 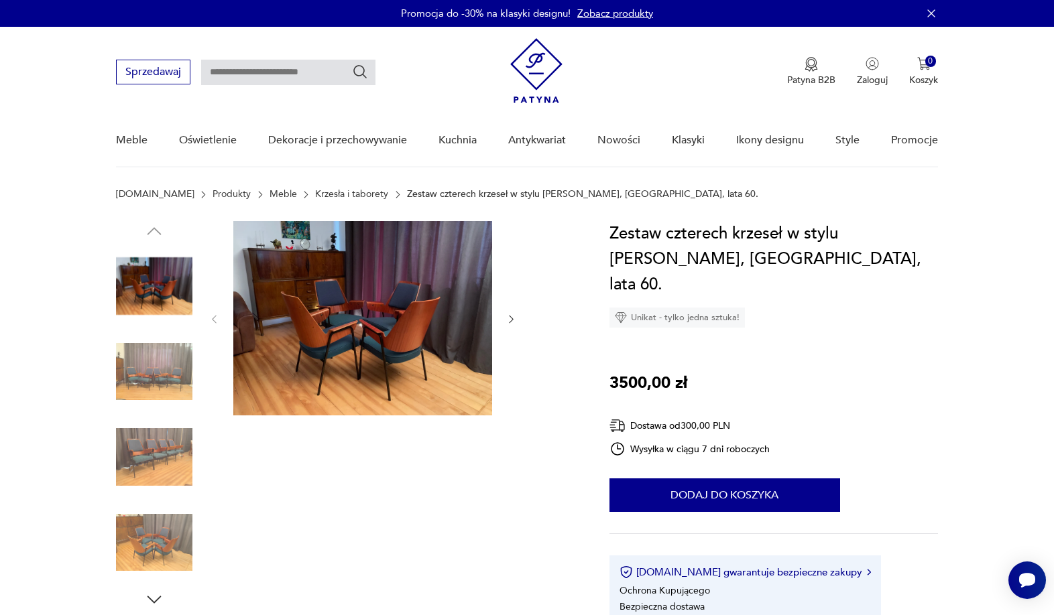 What do you see at coordinates (648, 384) in the screenshot?
I see `p: 3500,00 zł` at bounding box center [648, 384].